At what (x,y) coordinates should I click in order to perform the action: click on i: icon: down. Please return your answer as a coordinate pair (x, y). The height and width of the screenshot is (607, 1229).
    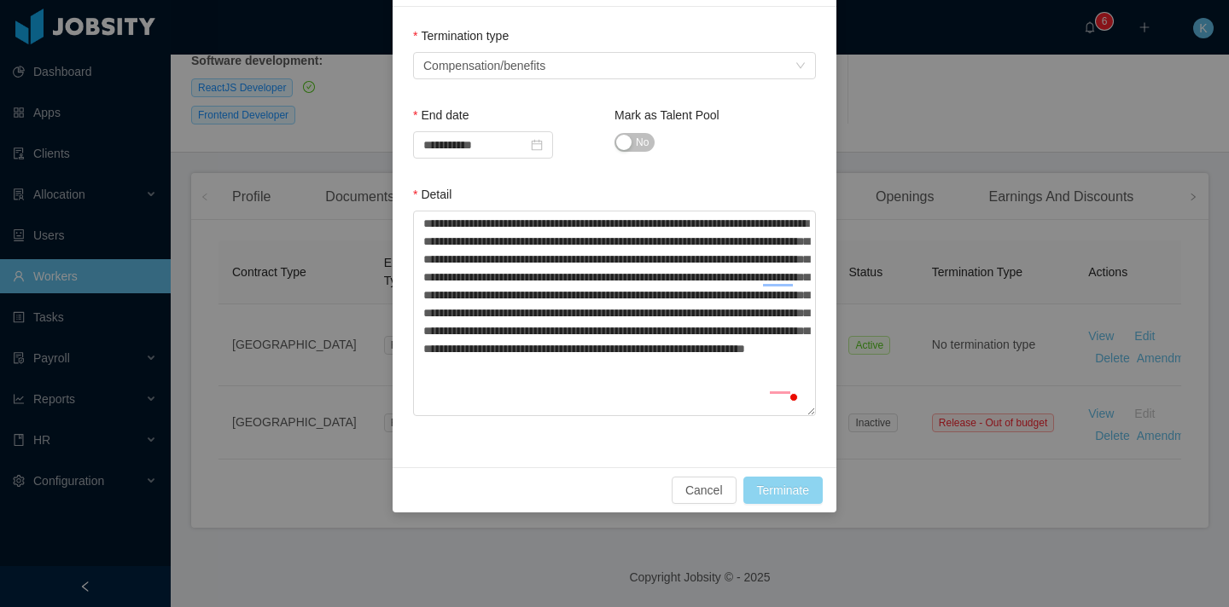
    Looking at the image, I should click on (800, 67).